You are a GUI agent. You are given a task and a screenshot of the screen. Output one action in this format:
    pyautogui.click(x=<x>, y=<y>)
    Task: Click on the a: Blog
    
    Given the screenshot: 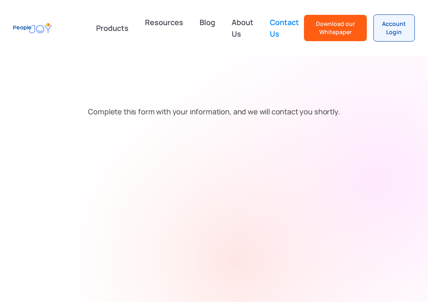 What is the action you would take?
    pyautogui.click(x=208, y=28)
    